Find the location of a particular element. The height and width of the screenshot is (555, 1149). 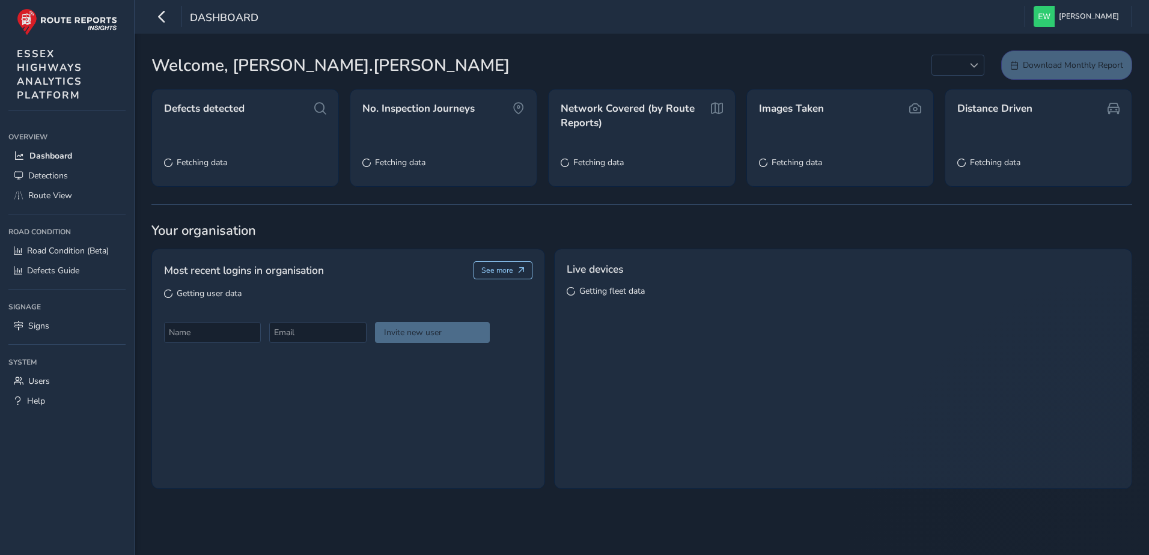

div: System is located at coordinates (67, 362).